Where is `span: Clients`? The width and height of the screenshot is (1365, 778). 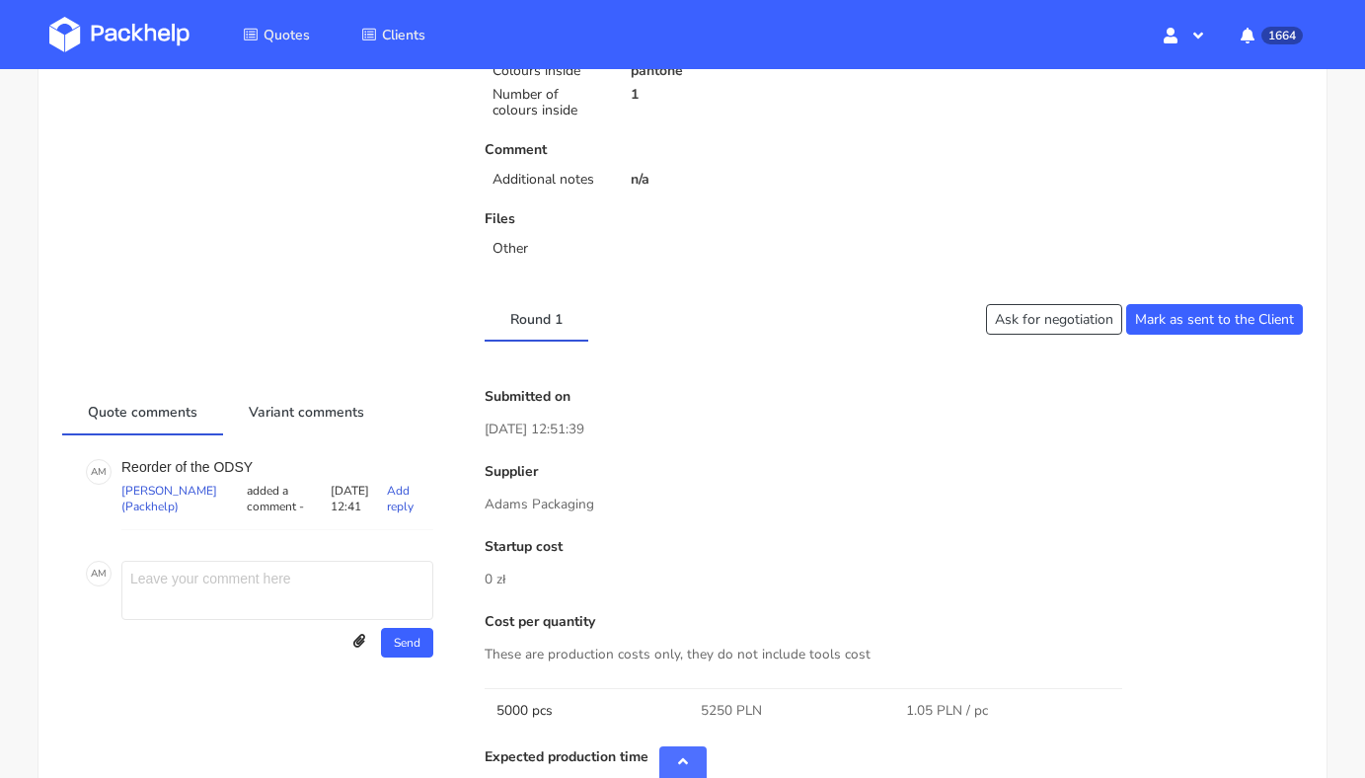 span: Clients is located at coordinates (404, 35).